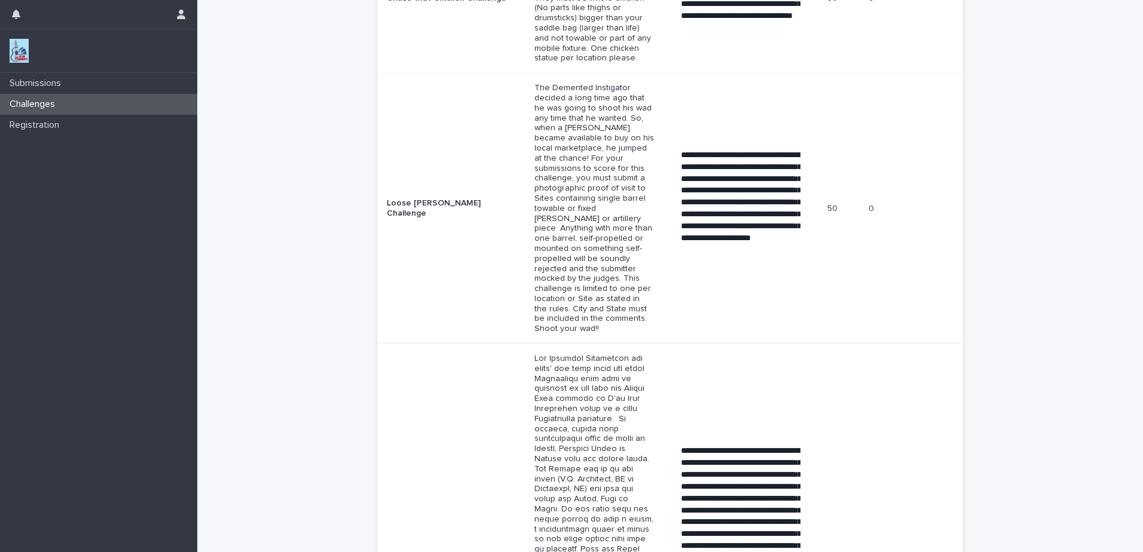 This screenshot has height=552, width=1143. Describe the element at coordinates (594, 209) in the screenshot. I see `p: The Demented Instigator decided a long time ago that he was going to shoot his wad any time that ...` at that location.